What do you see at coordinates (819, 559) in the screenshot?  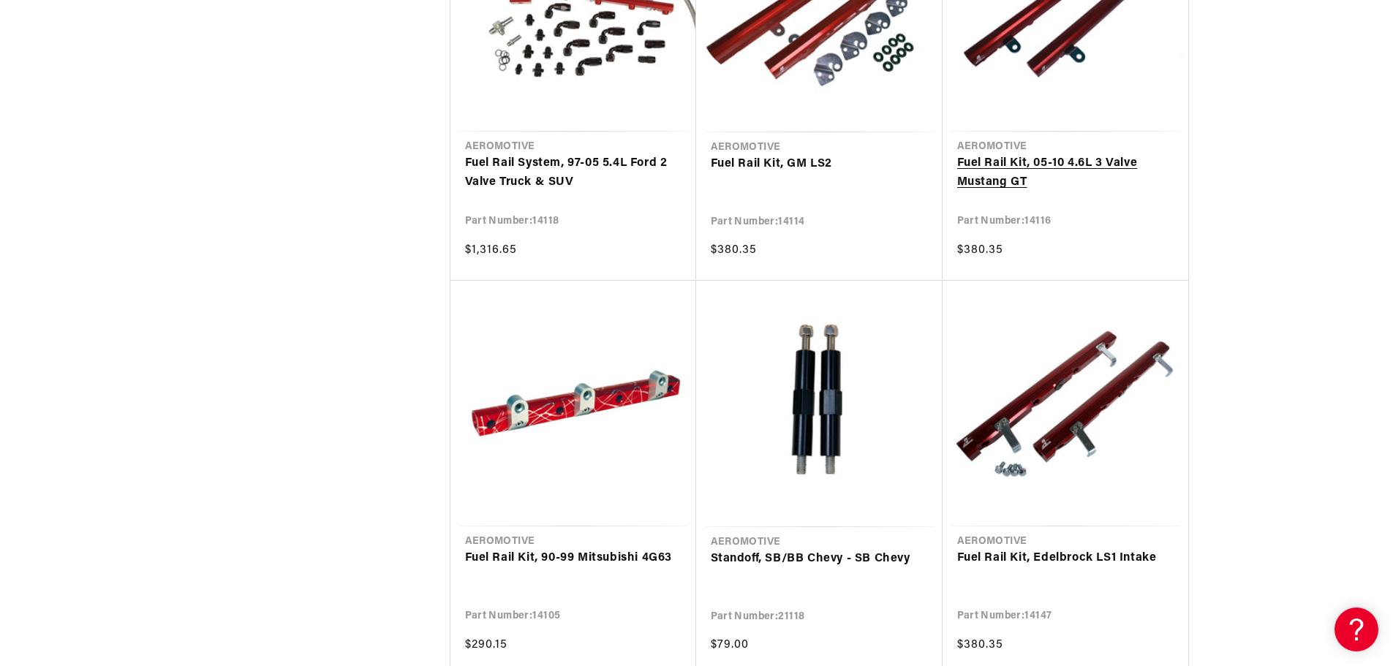 I see `a: Standoff, SB/BB Chevy - SB Chevy` at bounding box center [819, 559].